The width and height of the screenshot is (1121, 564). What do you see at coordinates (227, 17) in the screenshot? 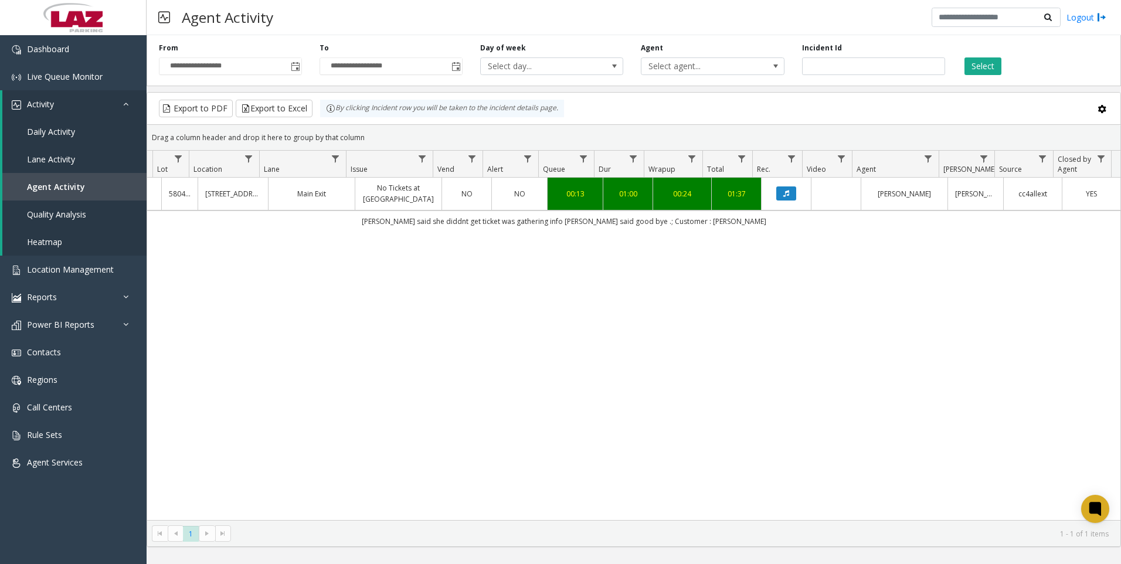
I see `h3: Agent Activity` at bounding box center [227, 17].